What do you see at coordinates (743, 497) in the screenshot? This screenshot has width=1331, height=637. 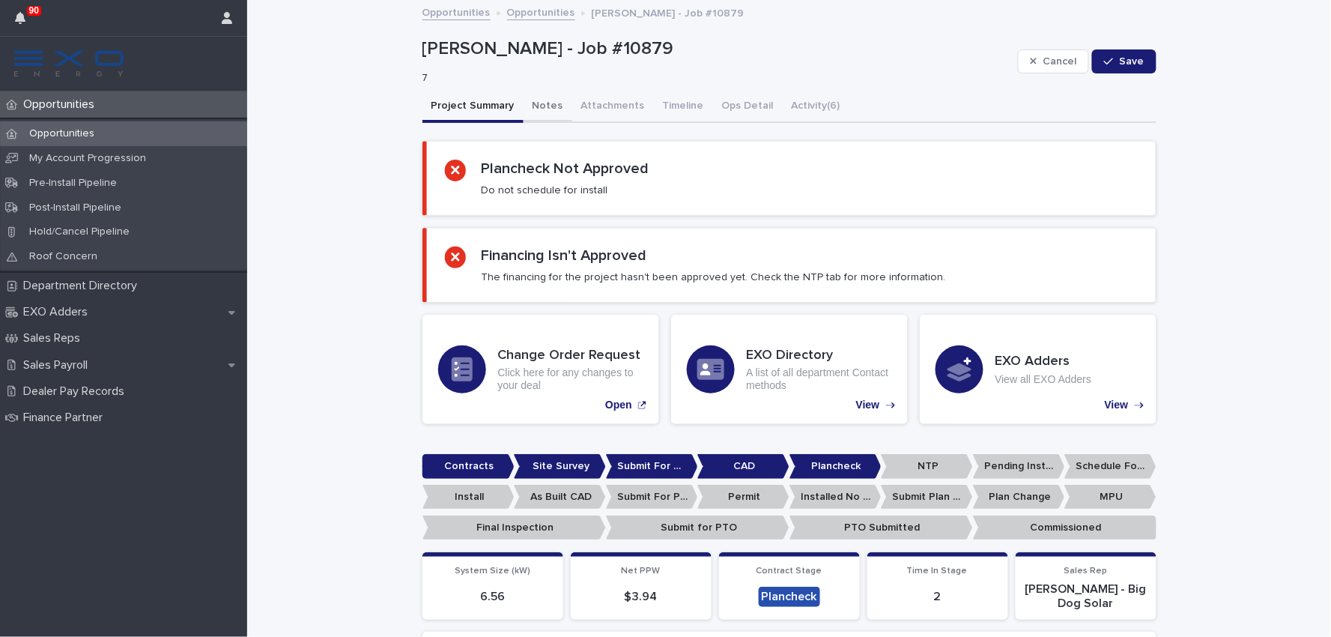 I see `p: Permit` at bounding box center [743, 497].